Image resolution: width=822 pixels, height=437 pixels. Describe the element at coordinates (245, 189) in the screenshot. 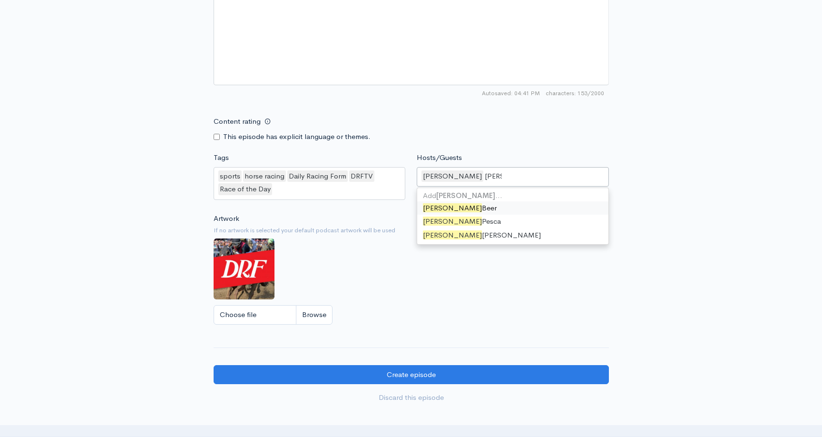

I see `div: Race of the Day` at that location.